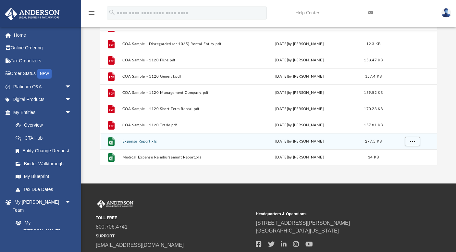 Image resolution: width=456 pixels, height=252 pixels. I want to click on button: COA Sample - 1120 Flips.pdf, so click(180, 60).